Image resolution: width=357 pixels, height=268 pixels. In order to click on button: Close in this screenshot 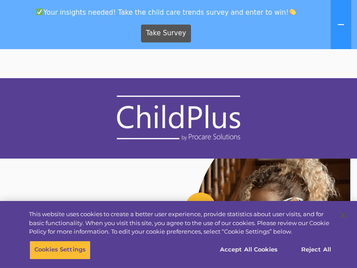, I will do `click(343, 215)`.